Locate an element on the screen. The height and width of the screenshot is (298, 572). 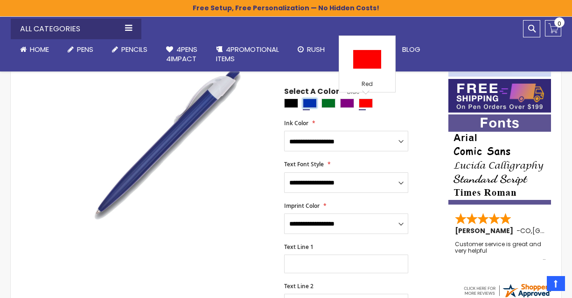
a: Pens is located at coordinates (80, 49).